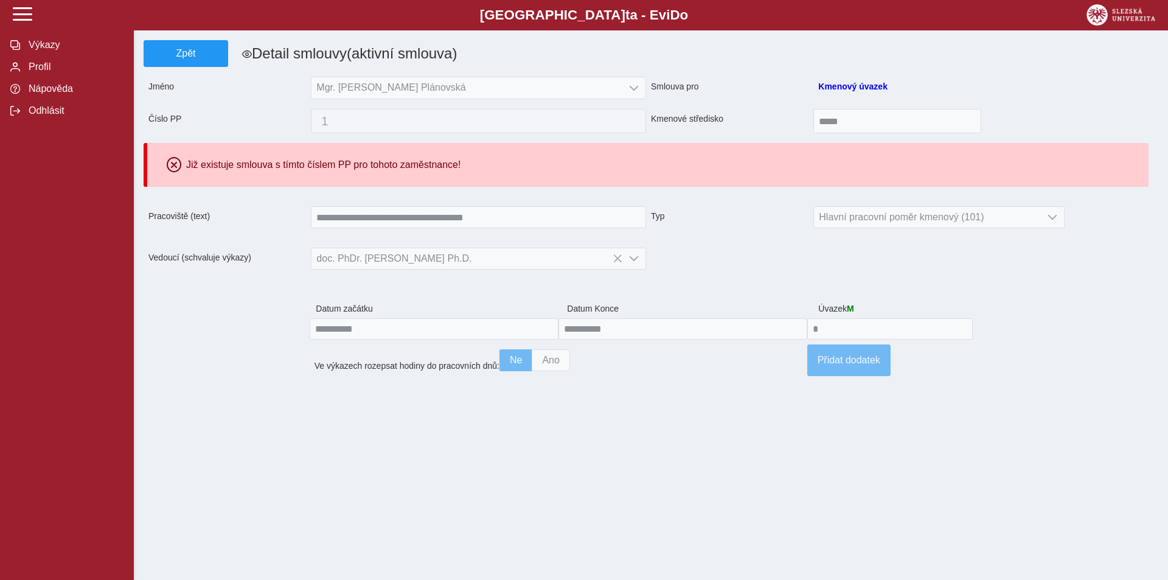 Image resolution: width=1168 pixels, height=580 pixels. Describe the element at coordinates (227, 88) in the screenshot. I see `span: Jméno` at that location.